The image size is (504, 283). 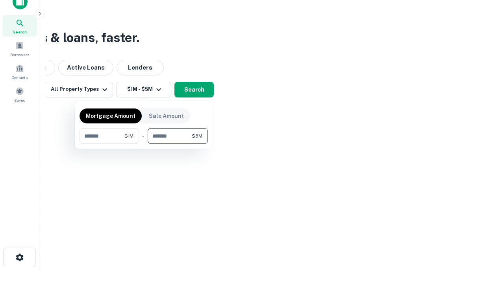 What do you see at coordinates (484, 239) in the screenshot?
I see `div: Chat Widget` at bounding box center [484, 239].